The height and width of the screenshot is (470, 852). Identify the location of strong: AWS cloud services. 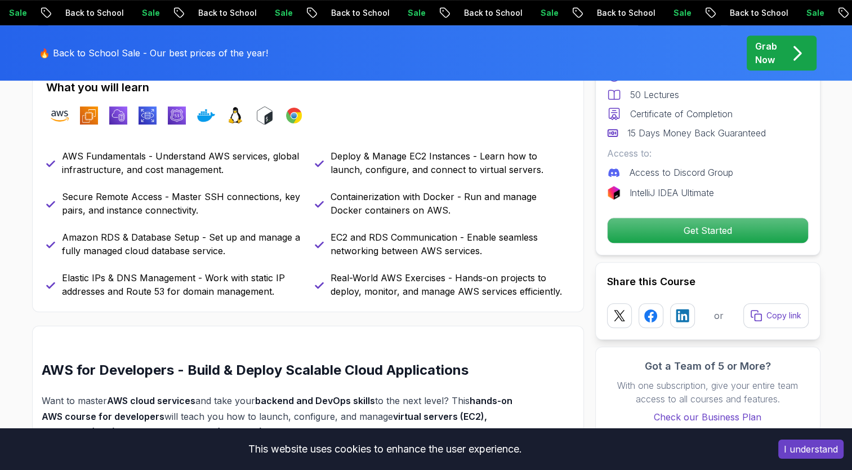
(151, 400).